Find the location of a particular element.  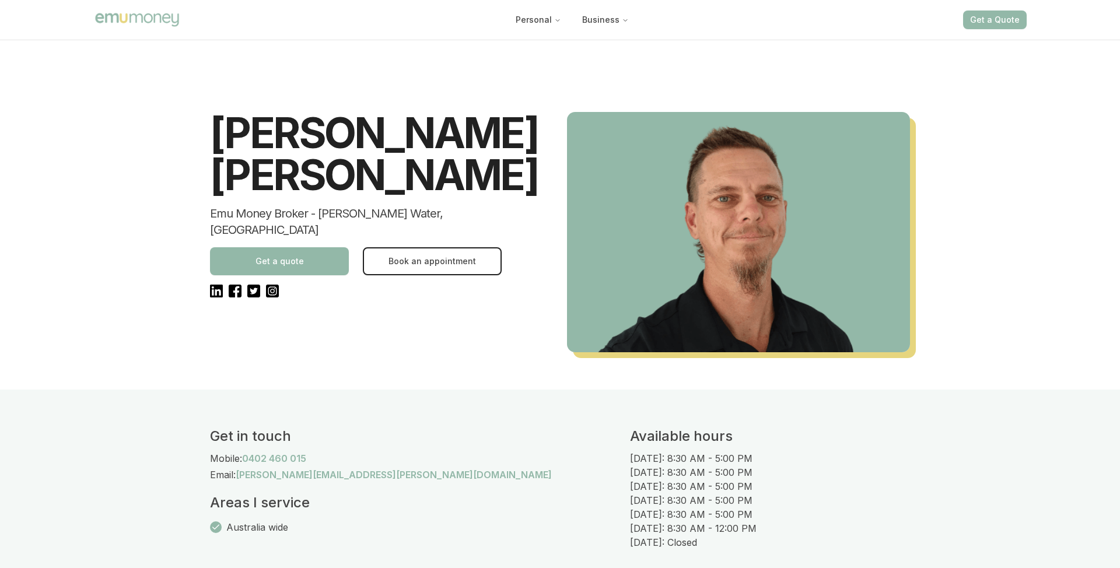

img: Jonathan Myers, Emu Money is located at coordinates (738, 232).